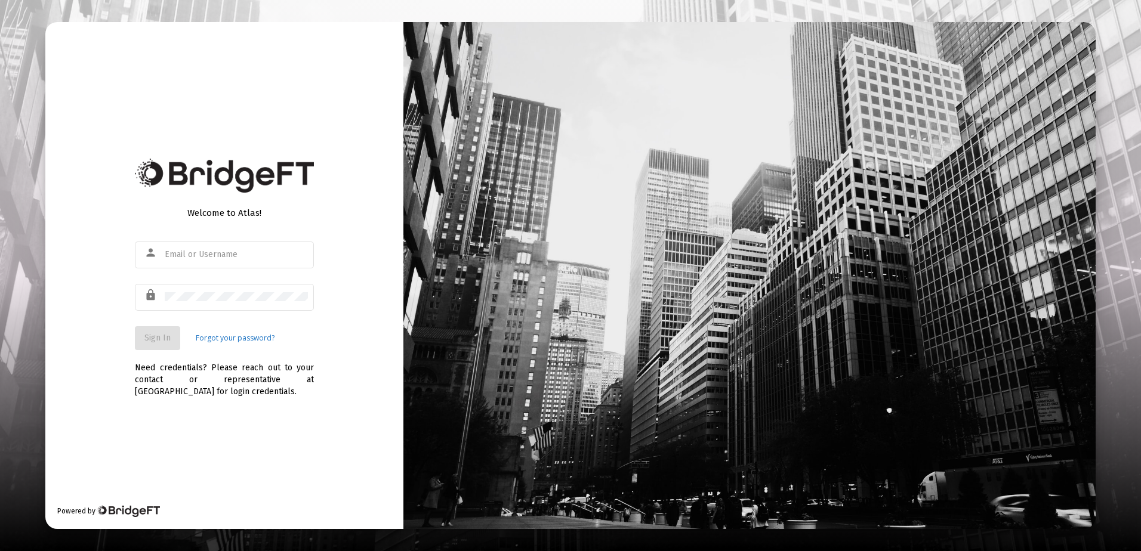  Describe the element at coordinates (236, 255) in the screenshot. I see `input: Email or Username` at that location.